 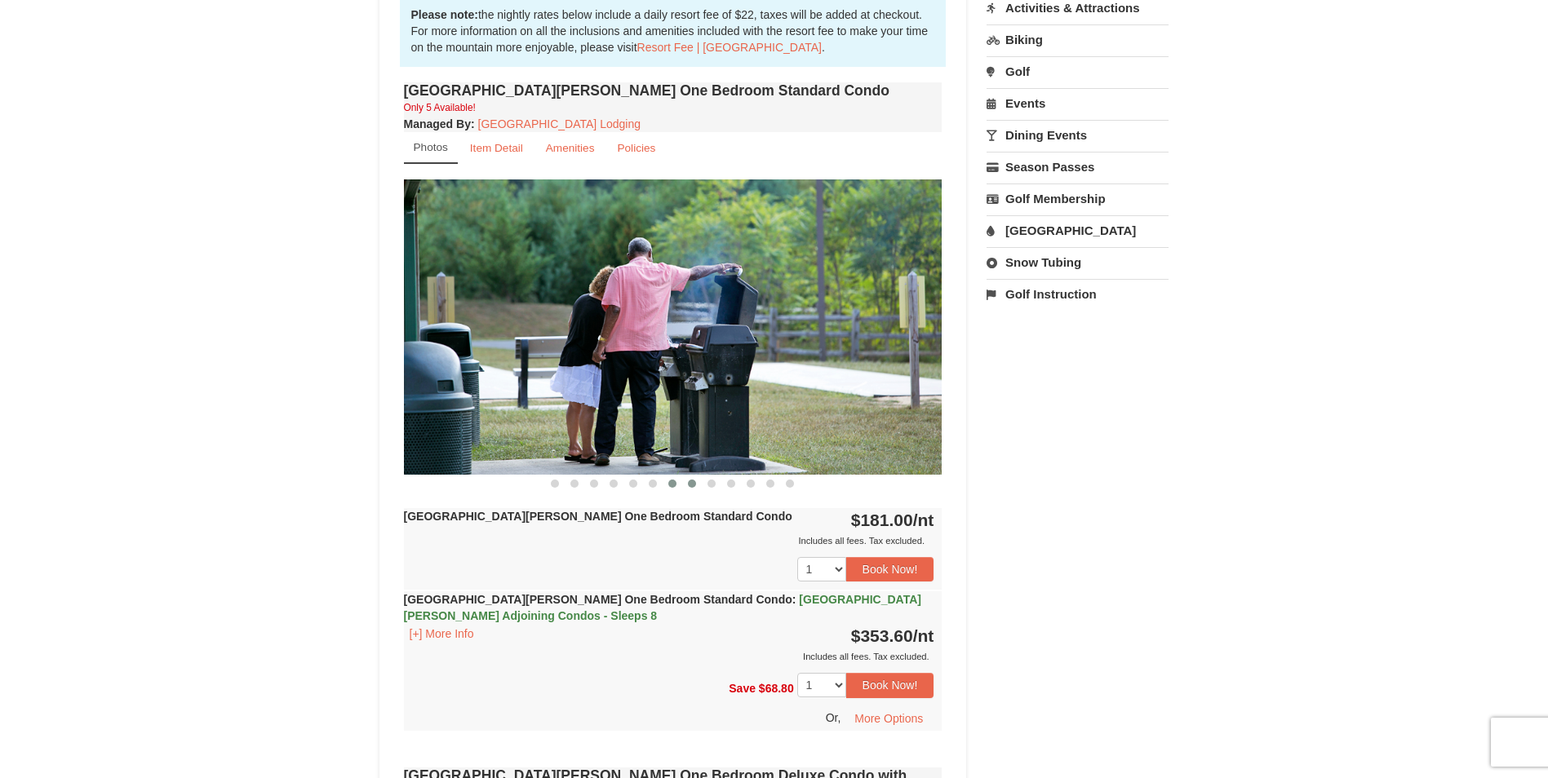 What do you see at coordinates (893, 520) in the screenshot?
I see `strong: $181.00` at bounding box center [893, 520].